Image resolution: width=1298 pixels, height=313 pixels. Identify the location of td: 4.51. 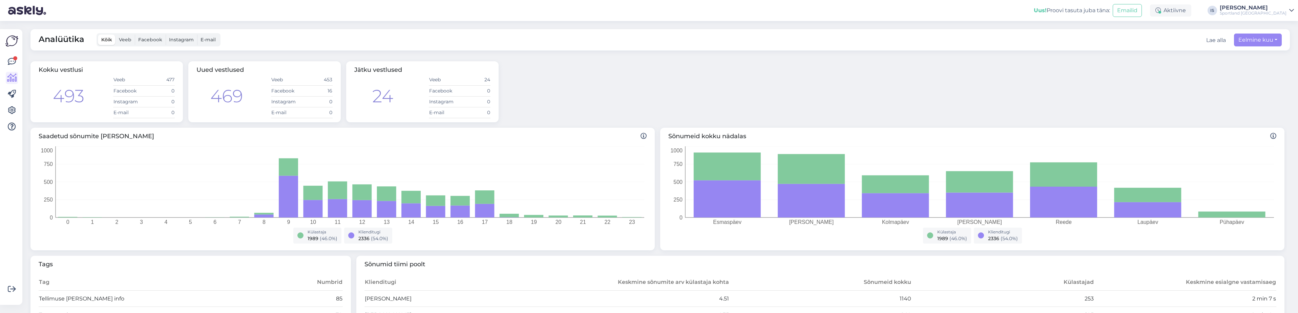
(638, 299).